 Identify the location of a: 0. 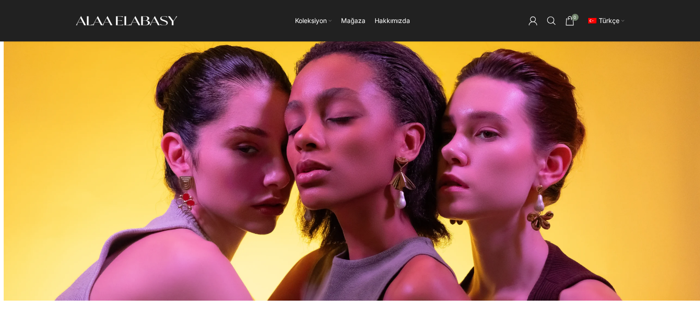
(569, 21).